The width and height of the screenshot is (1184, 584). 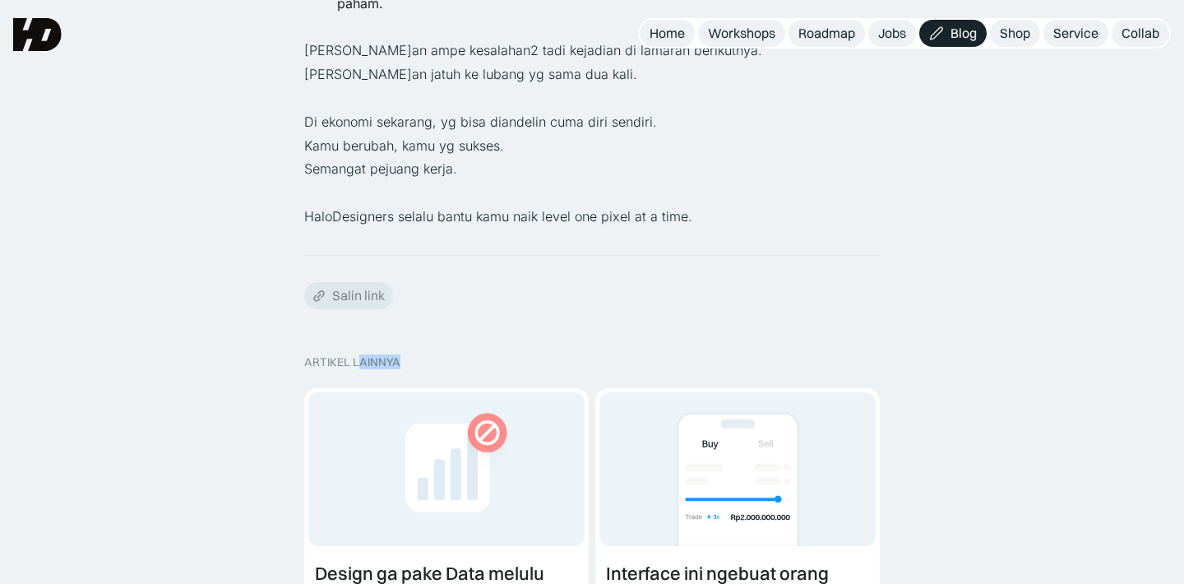 What do you see at coordinates (1015, 33) in the screenshot?
I see `div: Shop` at bounding box center [1015, 33].